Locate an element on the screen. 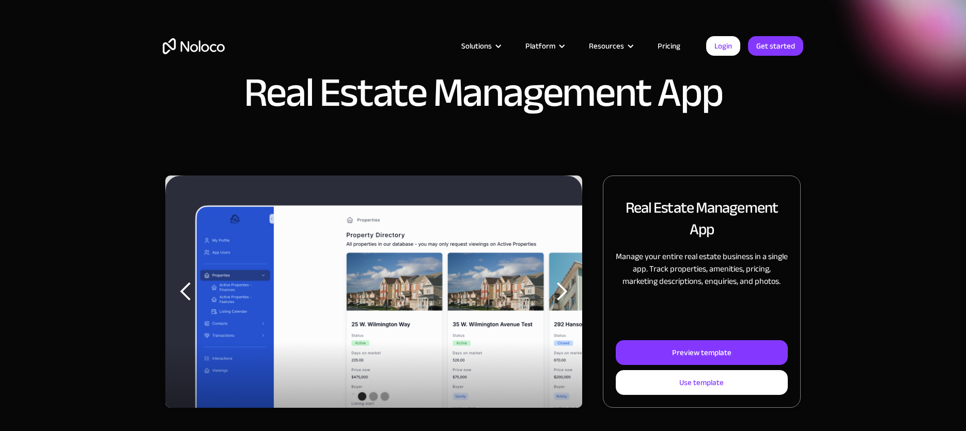 This screenshot has width=966, height=431. h2: Real Estate Management App is located at coordinates (701, 218).